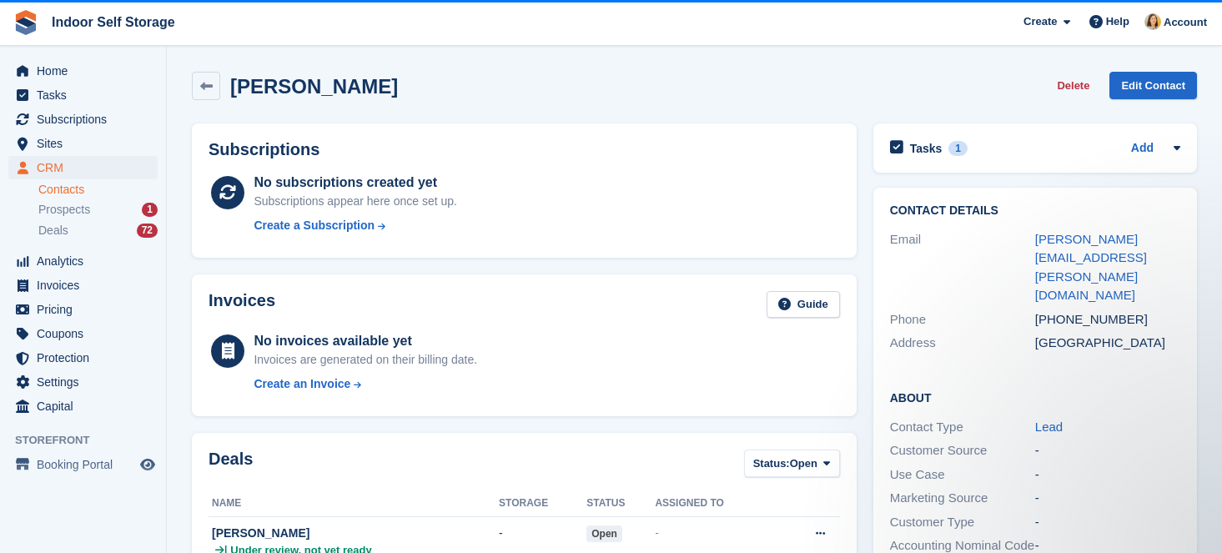 This screenshot has height=553, width=1222. Describe the element at coordinates (963, 450) in the screenshot. I see `div: Customer Source` at that location.